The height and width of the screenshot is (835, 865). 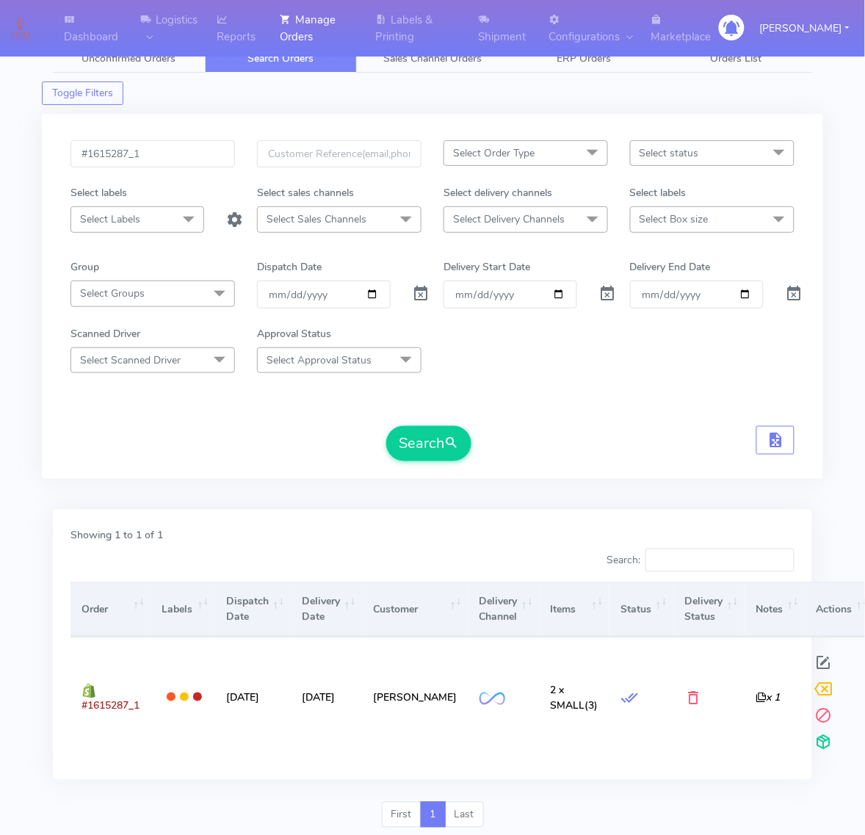 I want to click on label: Group, so click(x=84, y=267).